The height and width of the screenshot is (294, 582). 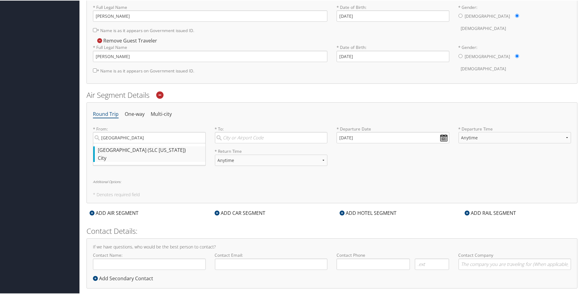 I want to click on input: City or Airport Code, so click(x=271, y=137).